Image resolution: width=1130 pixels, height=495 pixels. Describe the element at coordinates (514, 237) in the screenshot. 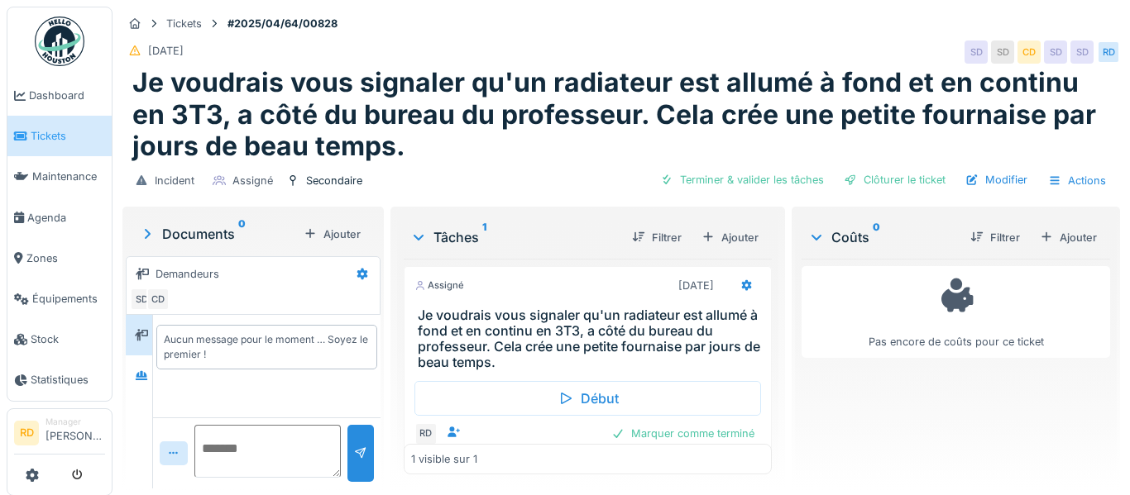

I see `div: Tâches` at that location.